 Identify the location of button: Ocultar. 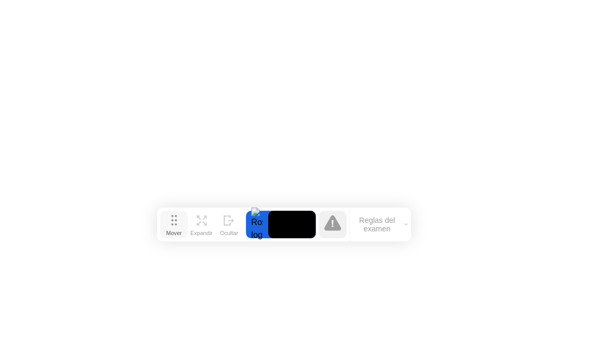
(229, 224).